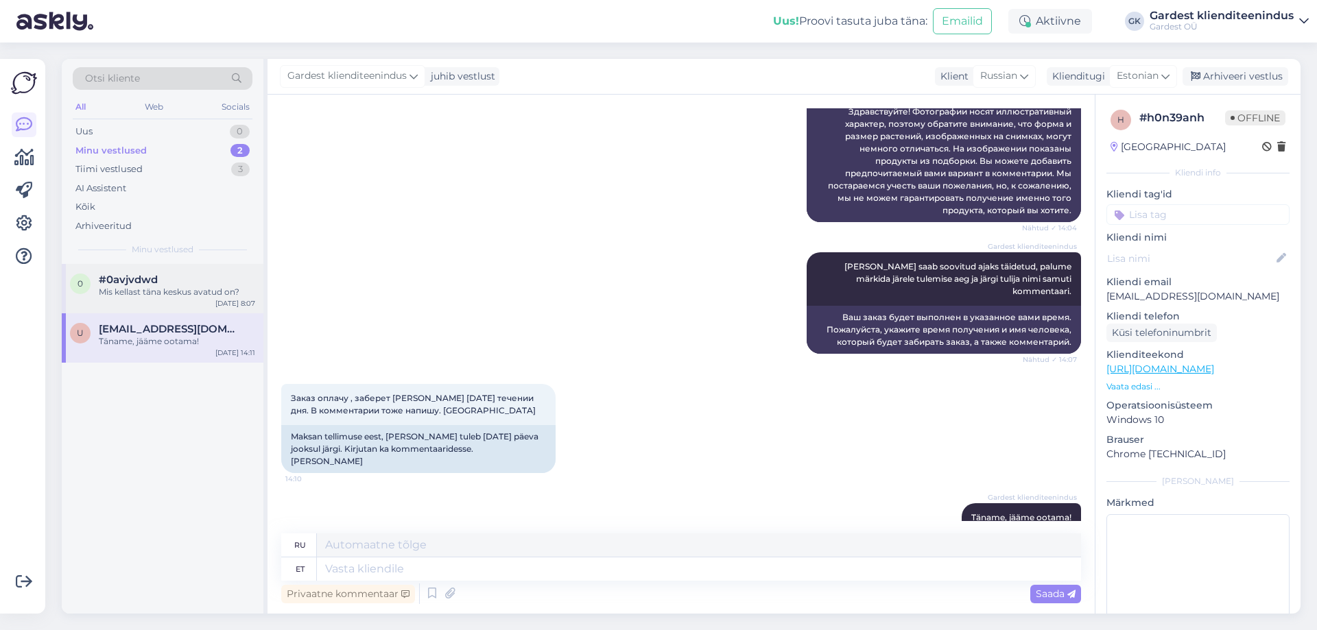  I want to click on img: Askly Logo, so click(24, 83).